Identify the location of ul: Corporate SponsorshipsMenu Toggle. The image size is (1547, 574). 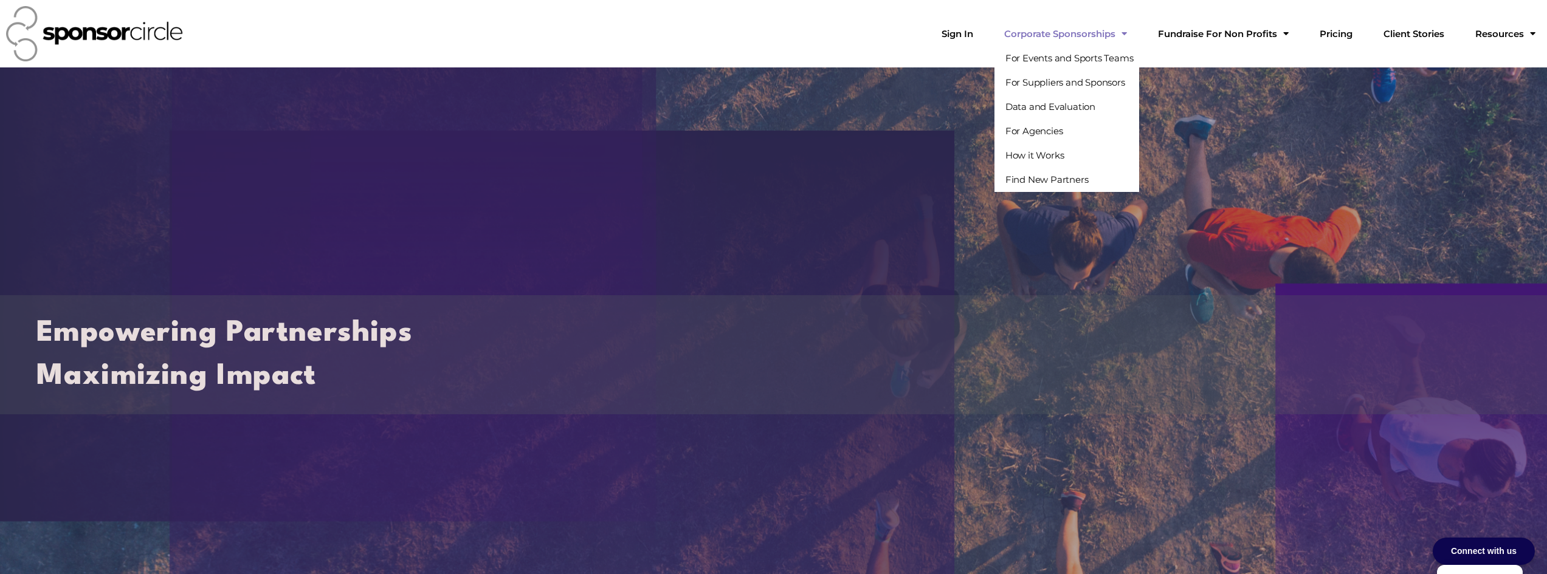
(1067, 119).